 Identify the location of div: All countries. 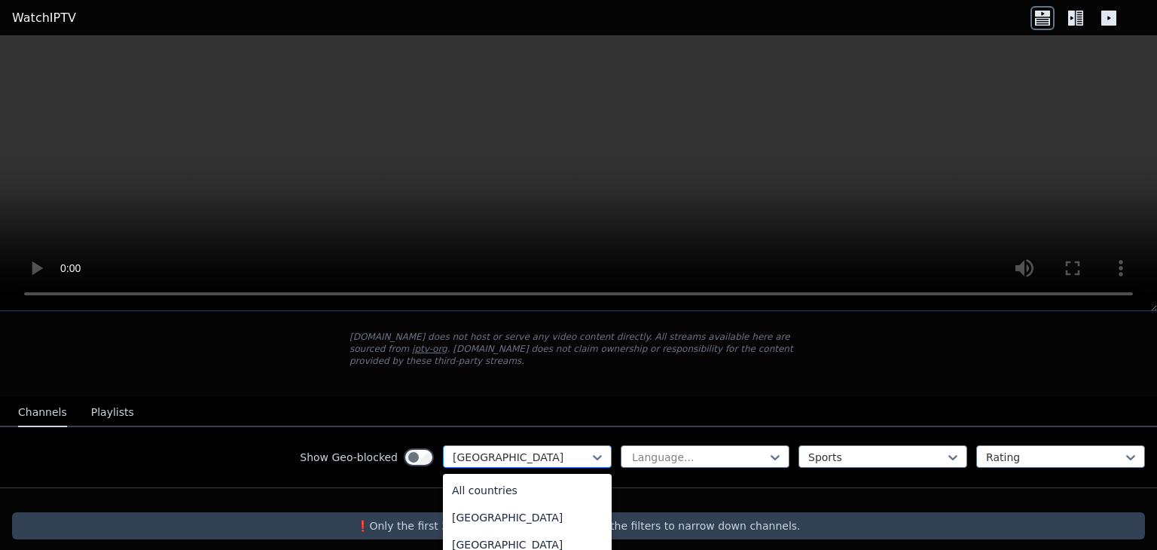
(527, 491).